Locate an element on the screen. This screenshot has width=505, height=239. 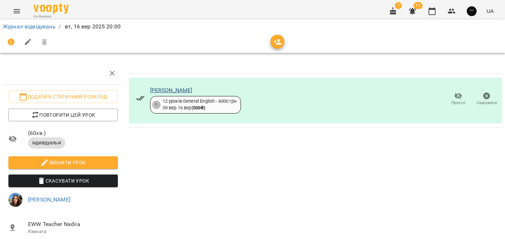
div: 12 уроків General English - 6000 грн 09 вер - 16 вер is located at coordinates (200, 104).